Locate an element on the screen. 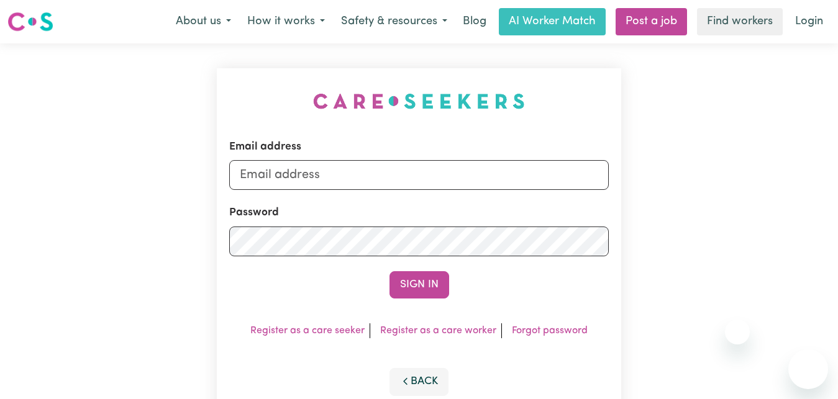 This screenshot has height=399, width=838. img: Careseekers logo is located at coordinates (30, 22).